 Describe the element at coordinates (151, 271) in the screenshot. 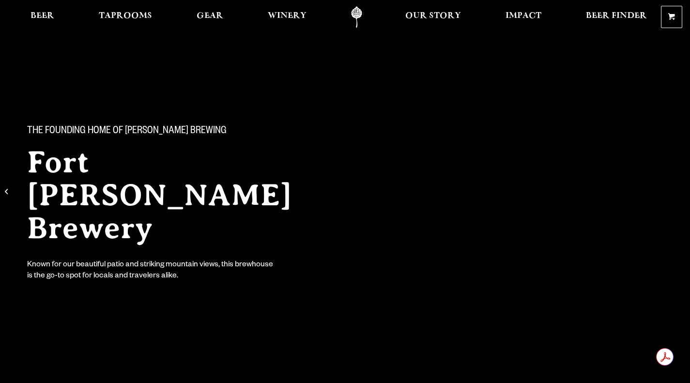

I see `div: Known for our beautiful patio and striking mountain views, this brewhouse is the go-to spot for l...` at that location.